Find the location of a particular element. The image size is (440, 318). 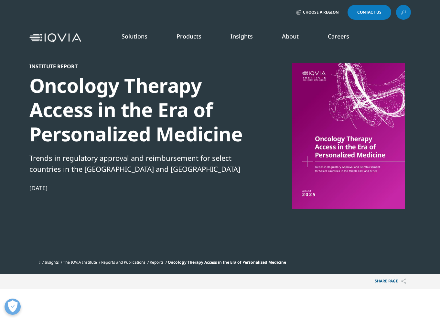

a: Solutions is located at coordinates (134, 36).